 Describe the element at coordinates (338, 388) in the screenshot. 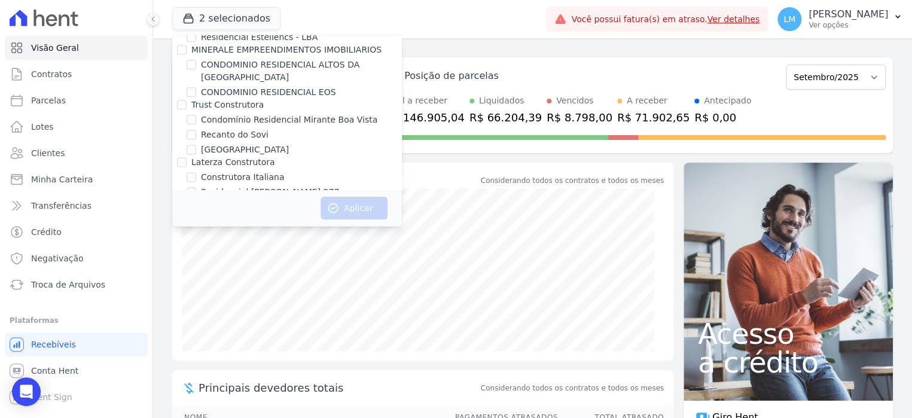

I see `span: Principais devedores totais` at that location.